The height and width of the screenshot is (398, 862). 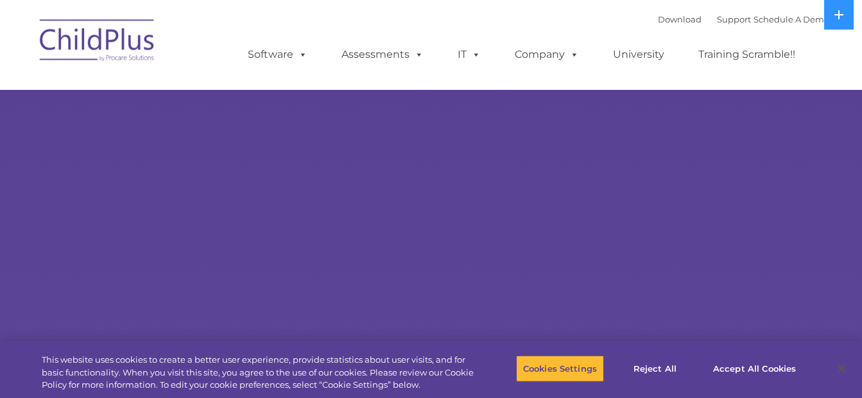 I want to click on a: University, so click(x=639, y=55).